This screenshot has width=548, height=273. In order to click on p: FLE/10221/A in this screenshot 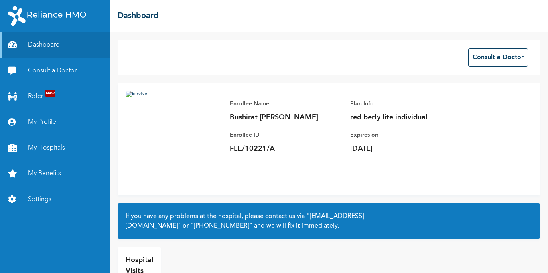, I will do `click(286, 149)`.